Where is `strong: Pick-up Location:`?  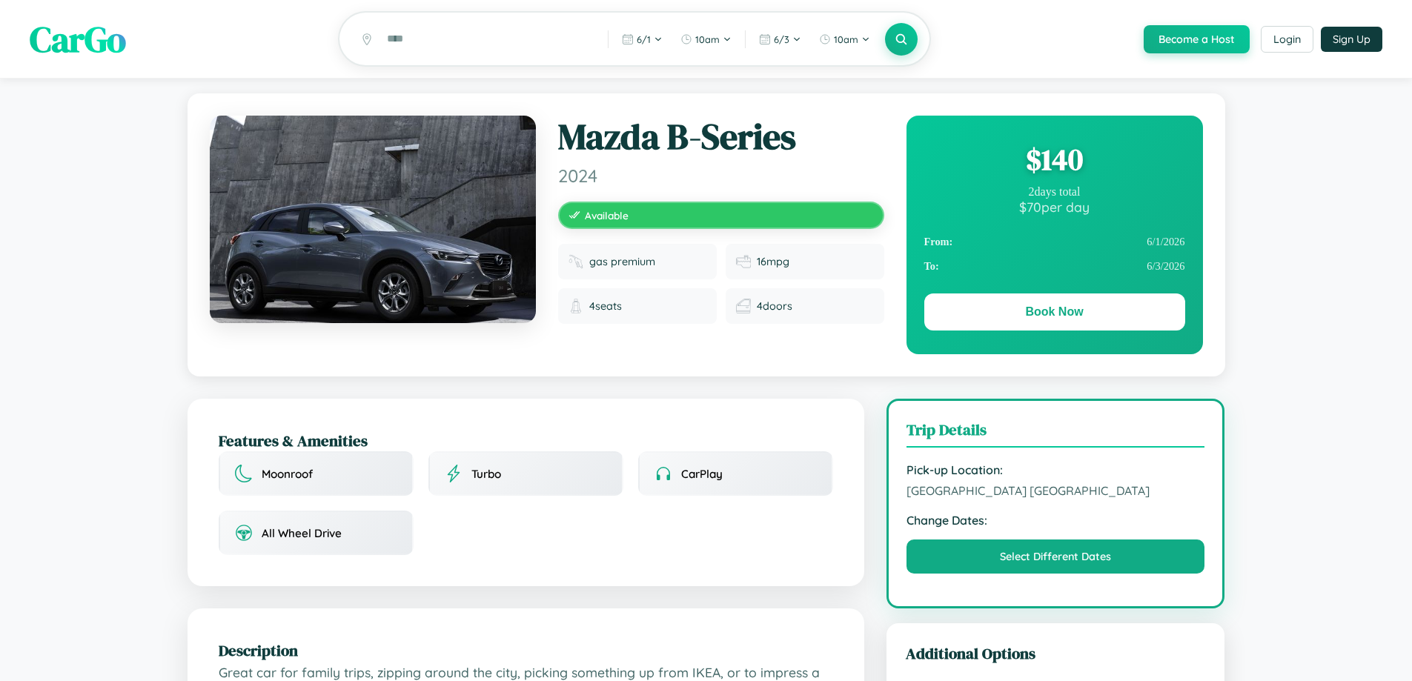
strong: Pick-up Location: is located at coordinates (1056, 470).